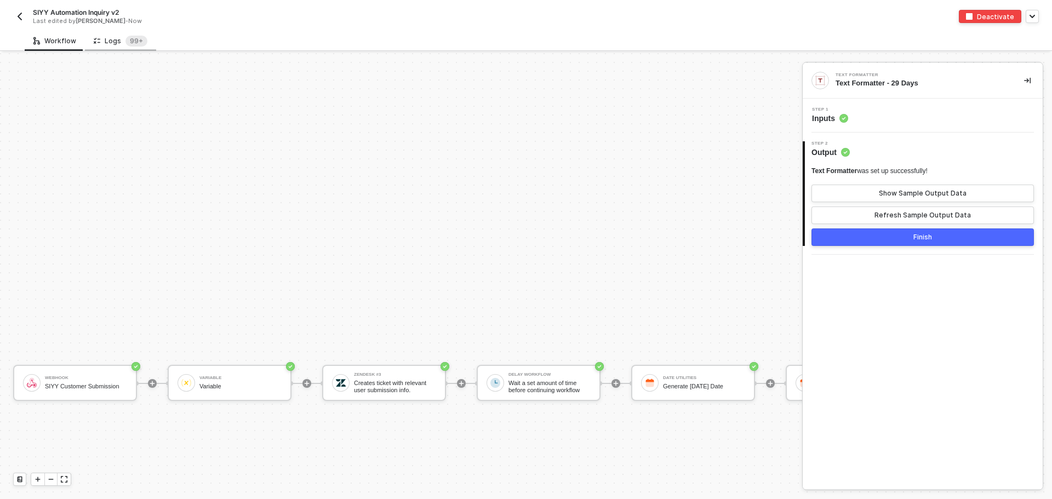 This screenshot has height=499, width=1052. What do you see at coordinates (996, 16) in the screenshot?
I see `div: Deactivate` at bounding box center [996, 16].